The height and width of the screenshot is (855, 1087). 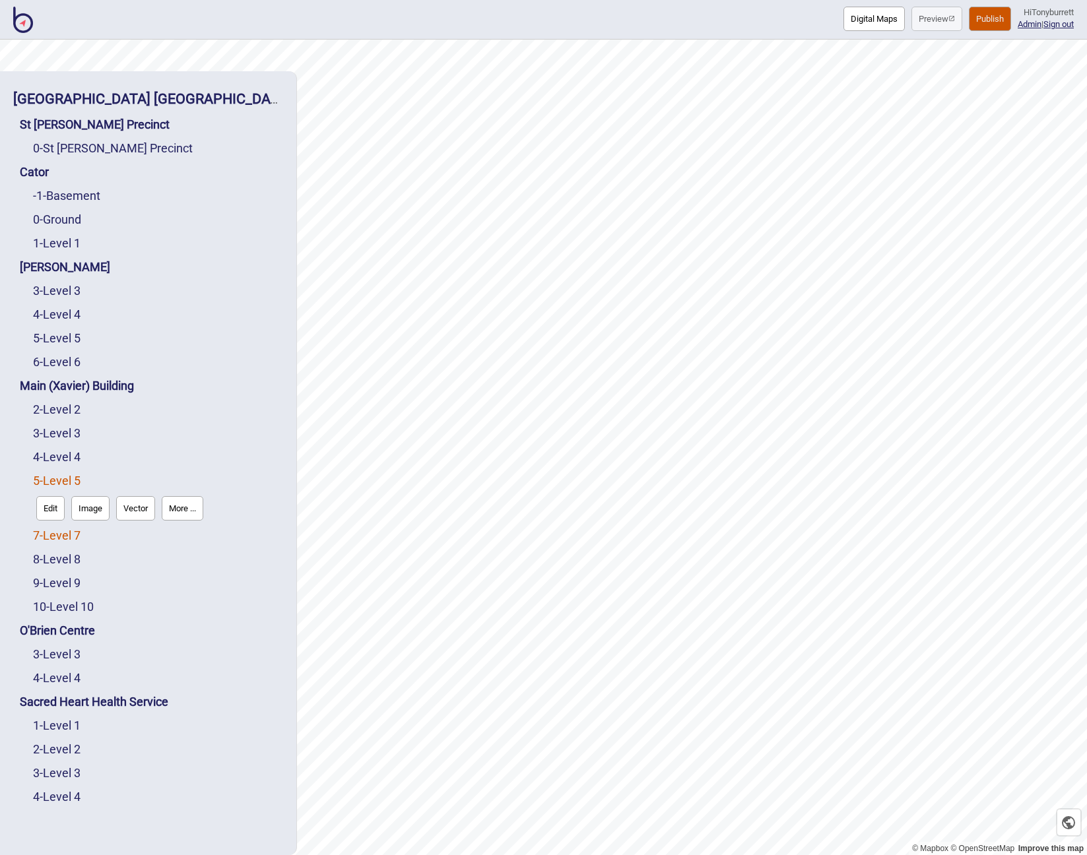 I want to click on div: Ground, so click(x=158, y=220).